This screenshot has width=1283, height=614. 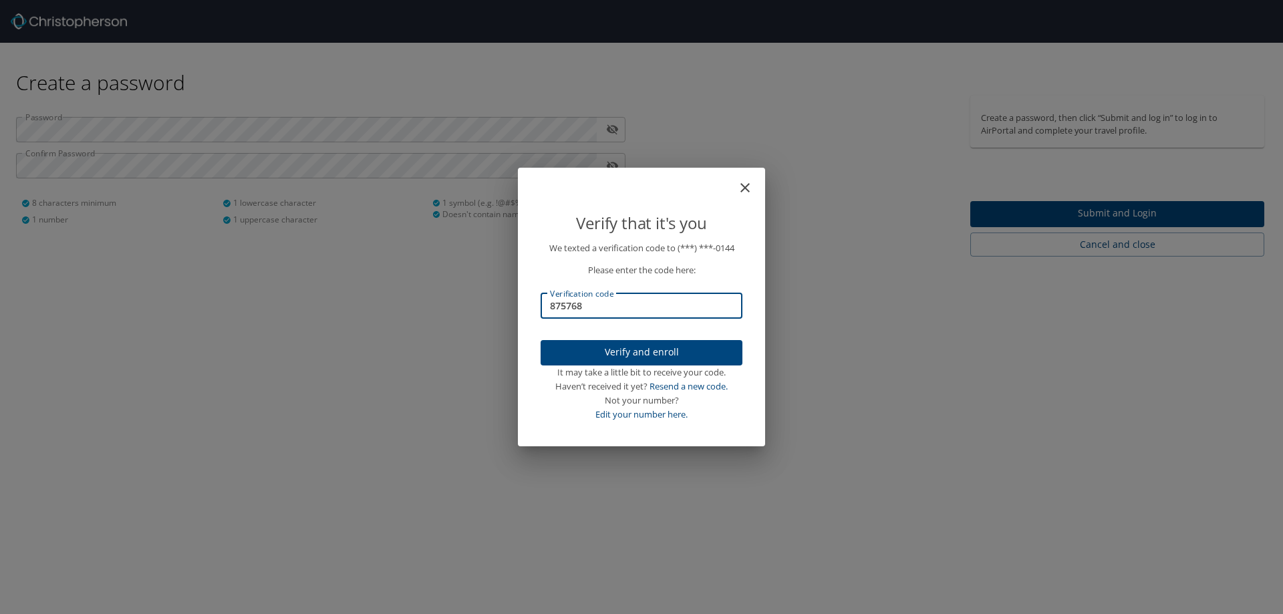 I want to click on a: Edit your number here., so click(x=642, y=414).